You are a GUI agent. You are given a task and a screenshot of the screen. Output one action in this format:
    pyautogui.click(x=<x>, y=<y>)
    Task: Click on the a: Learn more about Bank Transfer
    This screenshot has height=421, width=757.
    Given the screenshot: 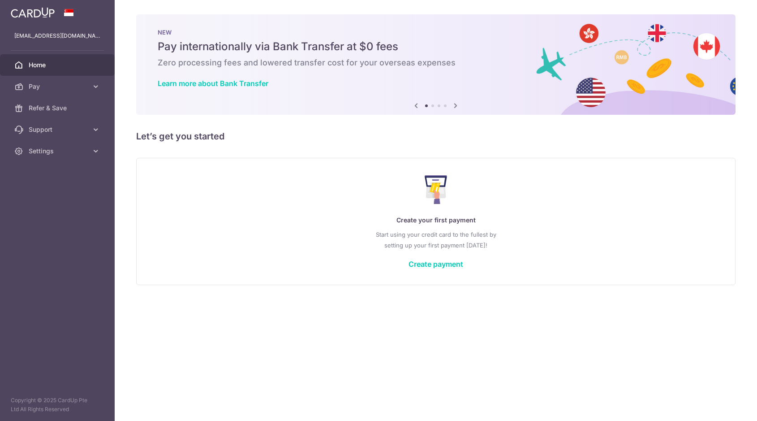 What is the action you would take?
    pyautogui.click(x=213, y=83)
    